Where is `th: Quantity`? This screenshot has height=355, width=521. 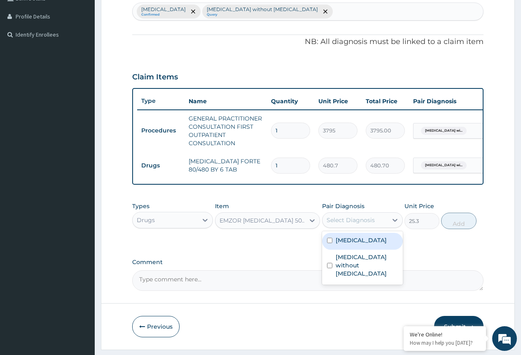 th: Quantity is located at coordinates (290, 101).